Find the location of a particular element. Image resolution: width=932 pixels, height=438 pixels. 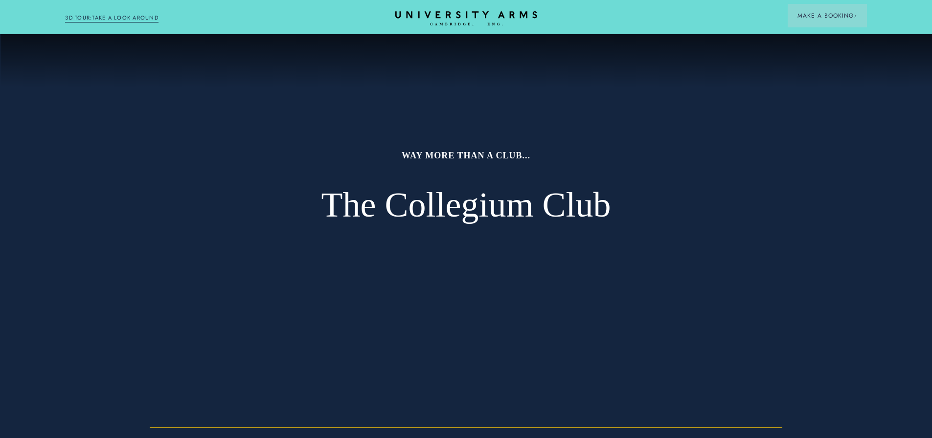

span: Make a Booking is located at coordinates (827, 16).